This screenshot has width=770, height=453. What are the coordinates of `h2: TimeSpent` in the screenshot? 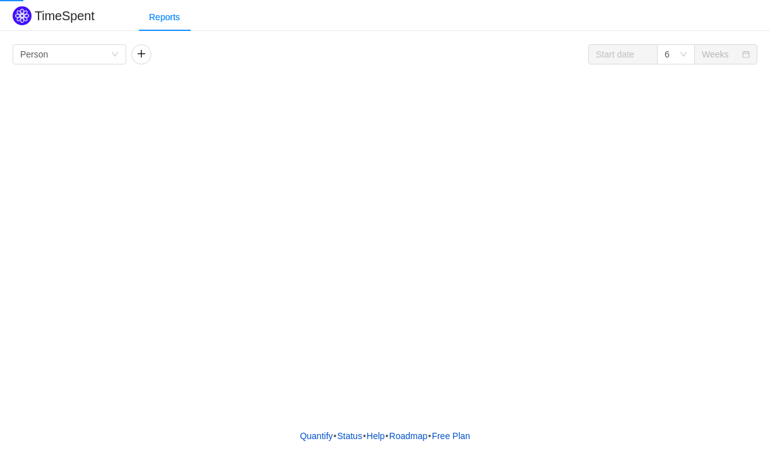 It's located at (64, 16).